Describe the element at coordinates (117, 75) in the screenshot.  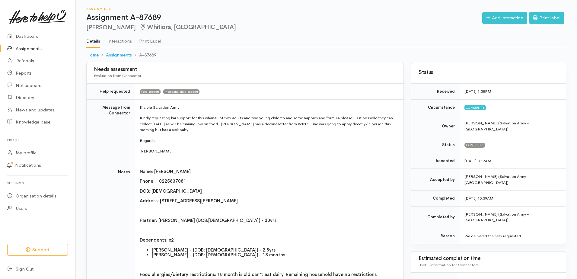
I see `span: Evaluation from Connector` at that location.